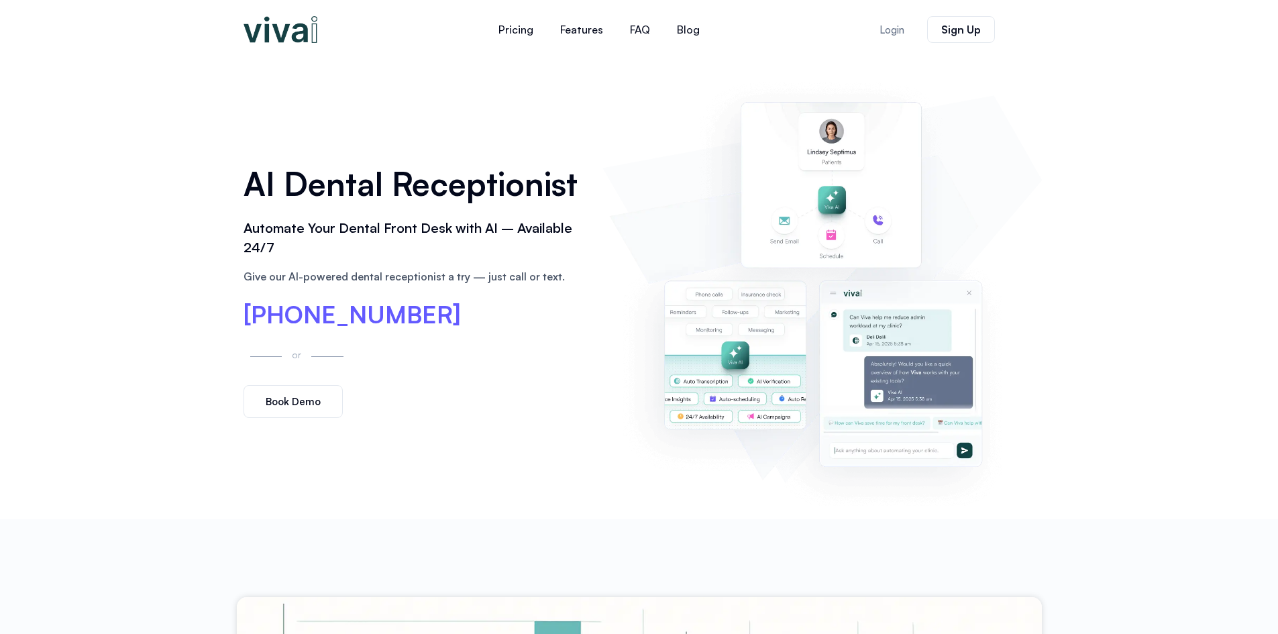  What do you see at coordinates (640, 30) in the screenshot?
I see `a: FAQ` at bounding box center [640, 30].